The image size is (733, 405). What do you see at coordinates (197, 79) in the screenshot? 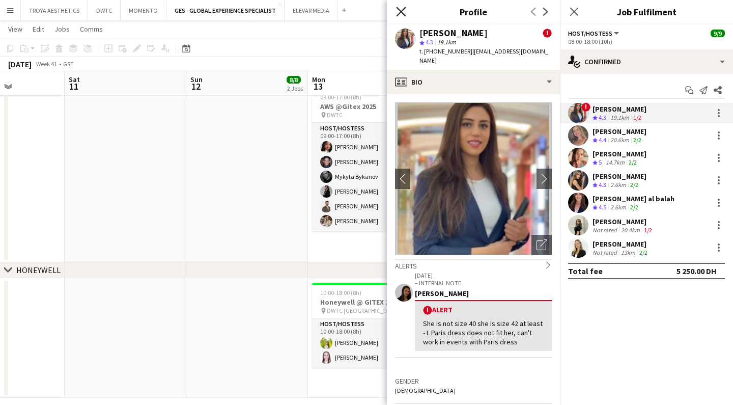
I see `span: Sun` at bounding box center [197, 79].